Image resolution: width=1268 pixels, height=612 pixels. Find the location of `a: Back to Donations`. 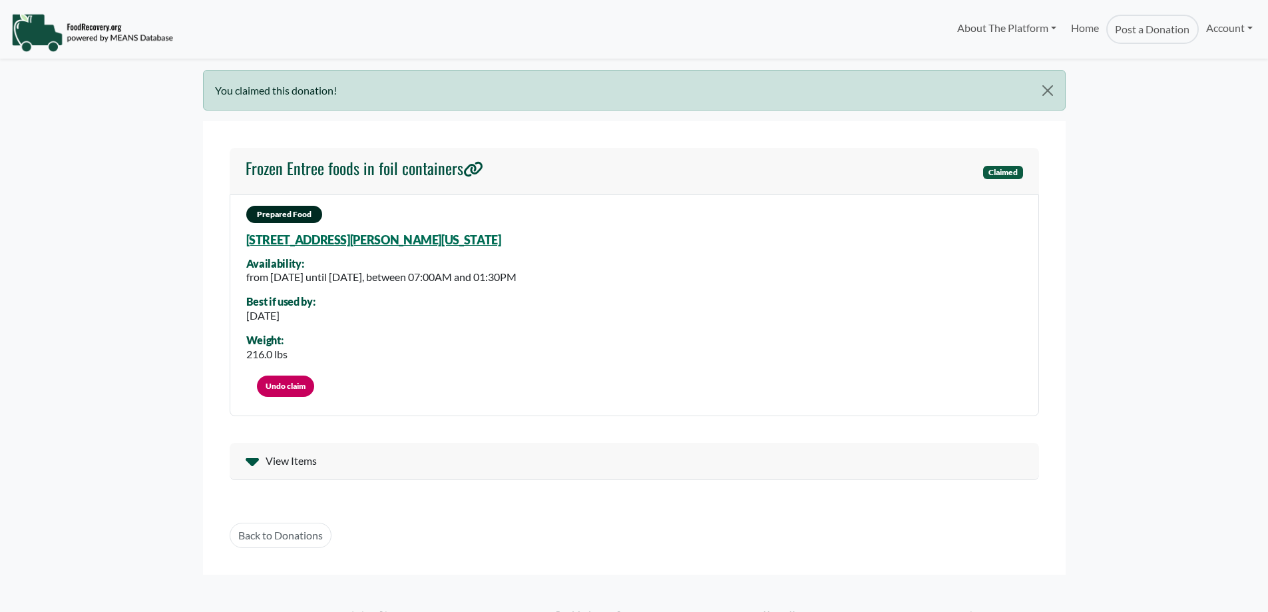

a: Back to Donations is located at coordinates (280, 535).